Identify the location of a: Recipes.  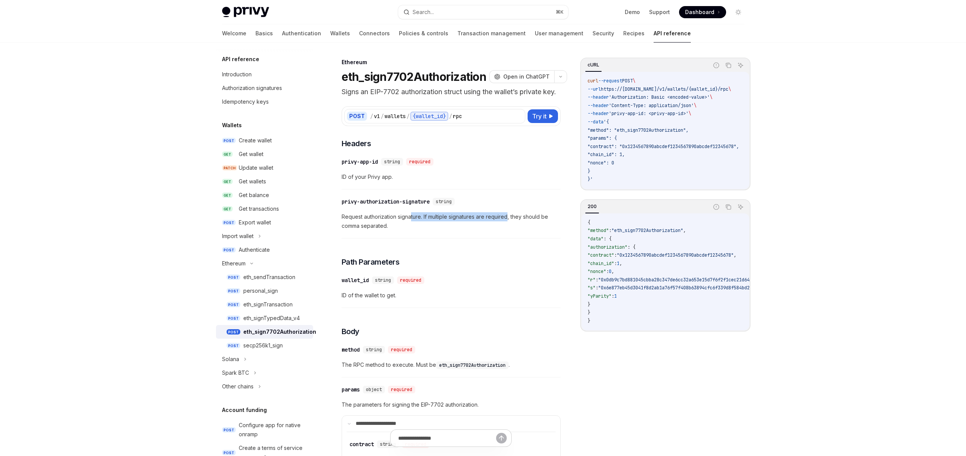
(634, 33).